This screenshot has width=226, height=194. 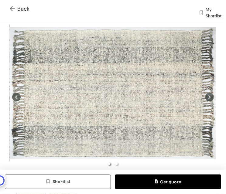 What do you see at coordinates (214, 13) in the screenshot?
I see `span: My Shortlist` at bounding box center [214, 13].